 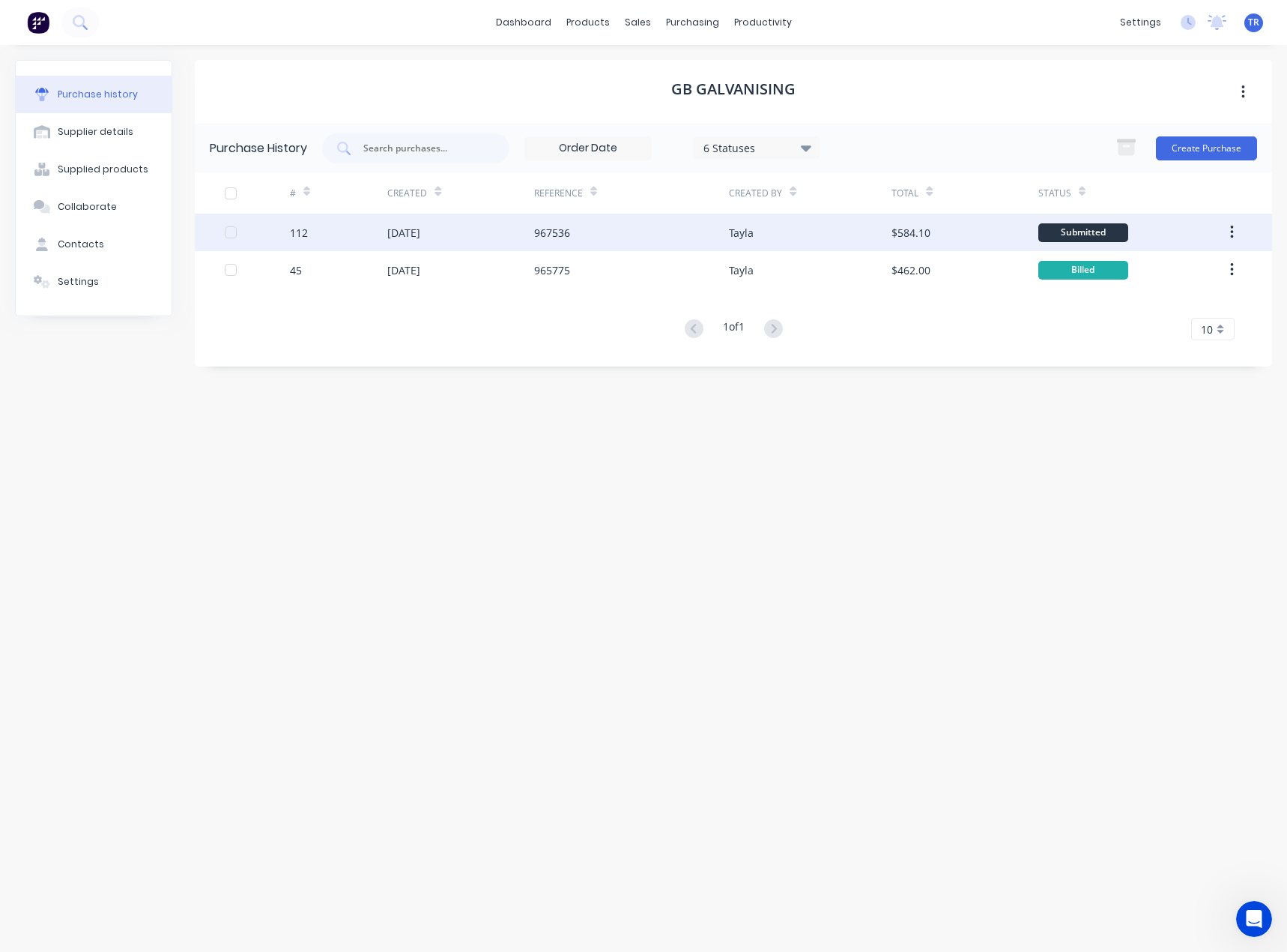 What do you see at coordinates (692, 22) in the screenshot?
I see `div: purchasing` at bounding box center [692, 22].